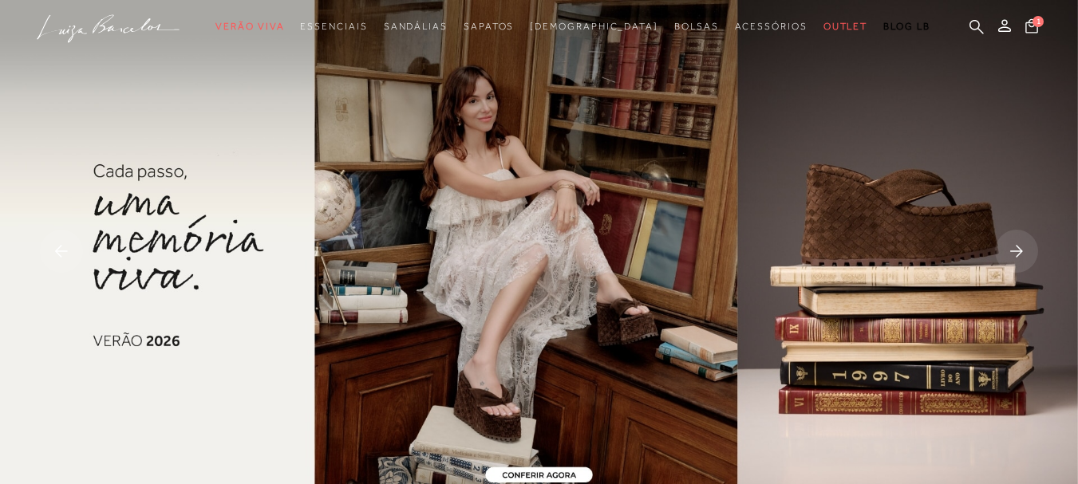 This screenshot has width=1078, height=484. Describe the element at coordinates (906, 26) in the screenshot. I see `a: BLOG LB` at that location.